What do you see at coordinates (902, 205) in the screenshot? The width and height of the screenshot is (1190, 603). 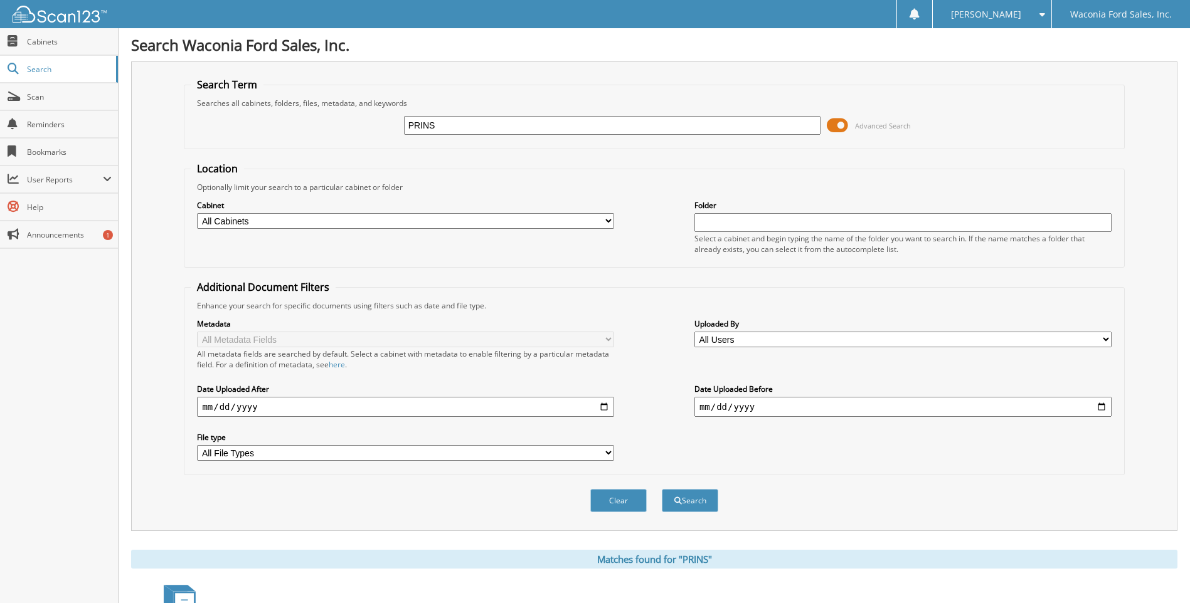 I see `label: Folder` at bounding box center [902, 205].